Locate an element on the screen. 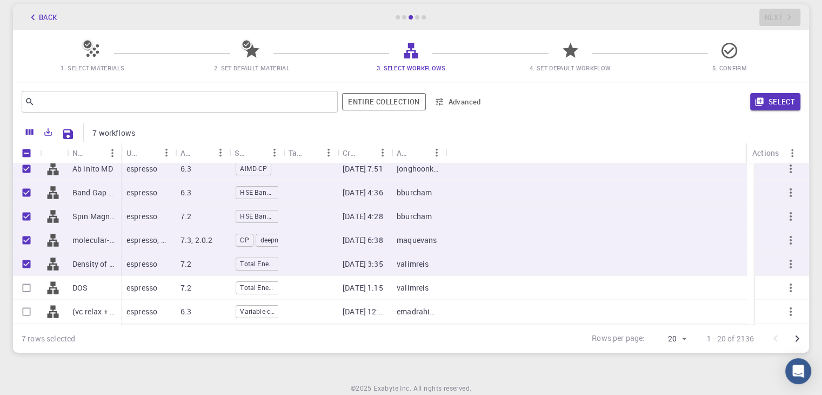  span: 2. Set Default Material is located at coordinates (252, 68).